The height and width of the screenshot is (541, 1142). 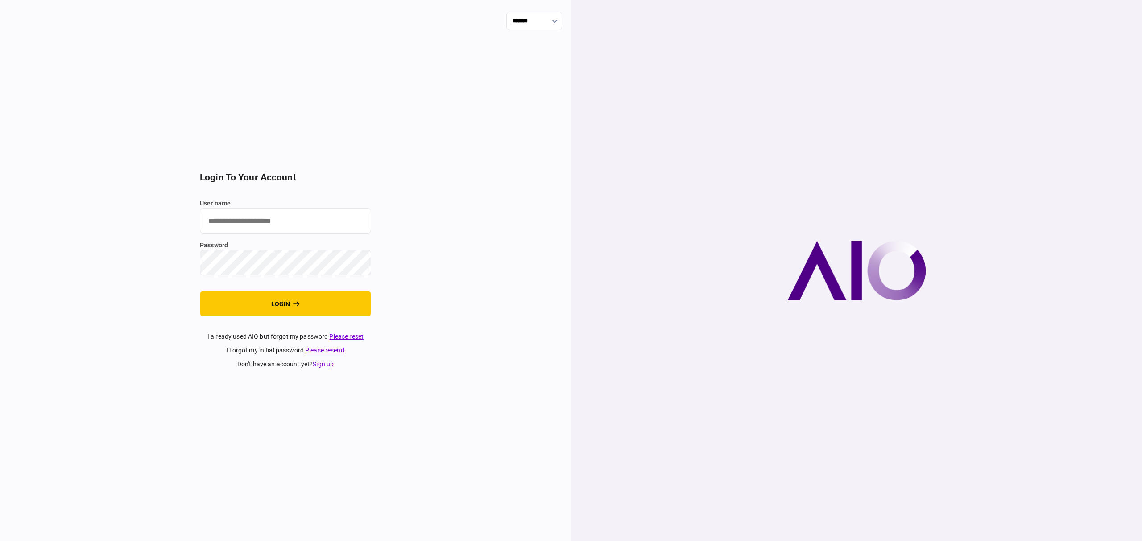 I want to click on label: user name, so click(x=285, y=203).